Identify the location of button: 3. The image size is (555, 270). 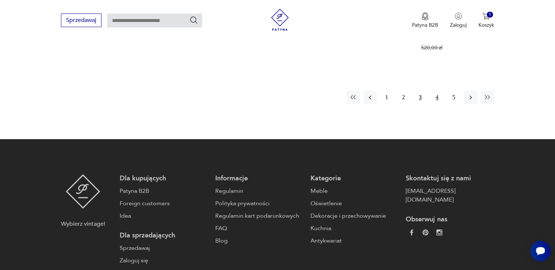
(421, 97).